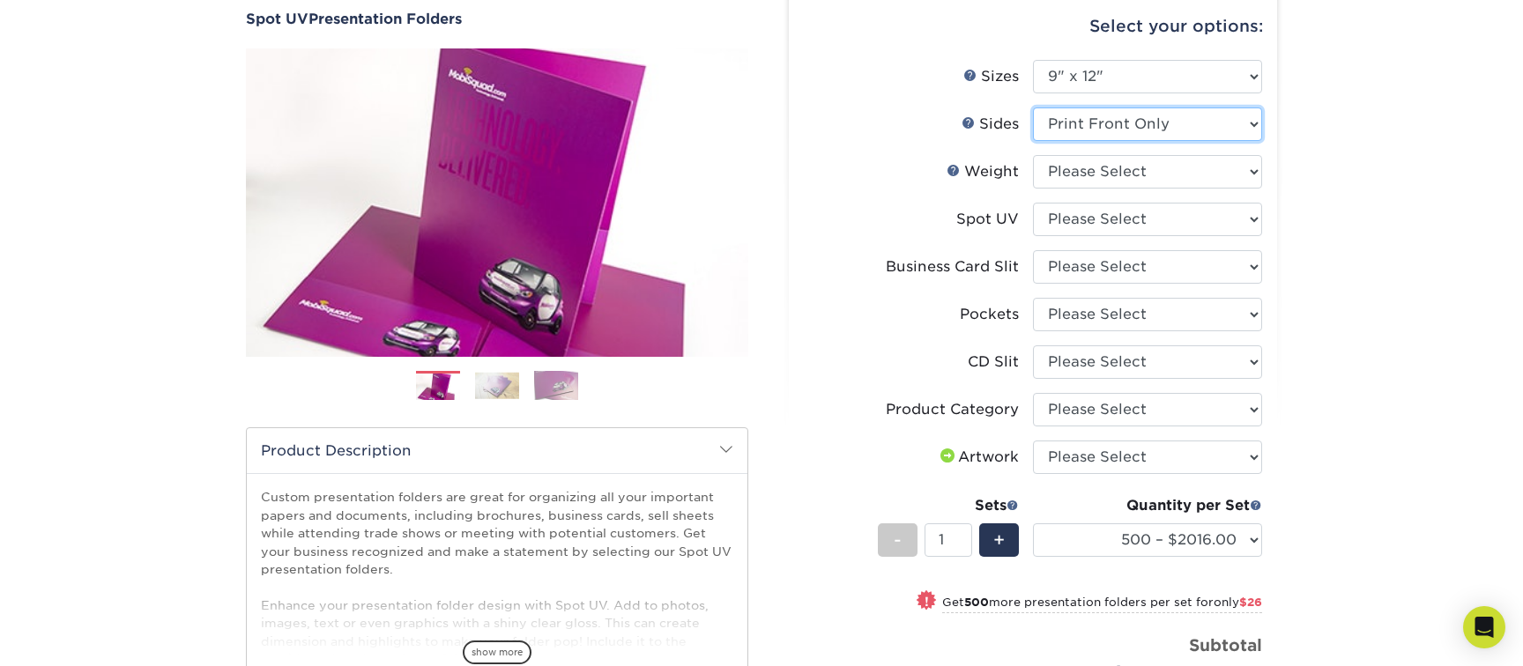  I want to click on h1: Presentation Folders, so click(497, 19).